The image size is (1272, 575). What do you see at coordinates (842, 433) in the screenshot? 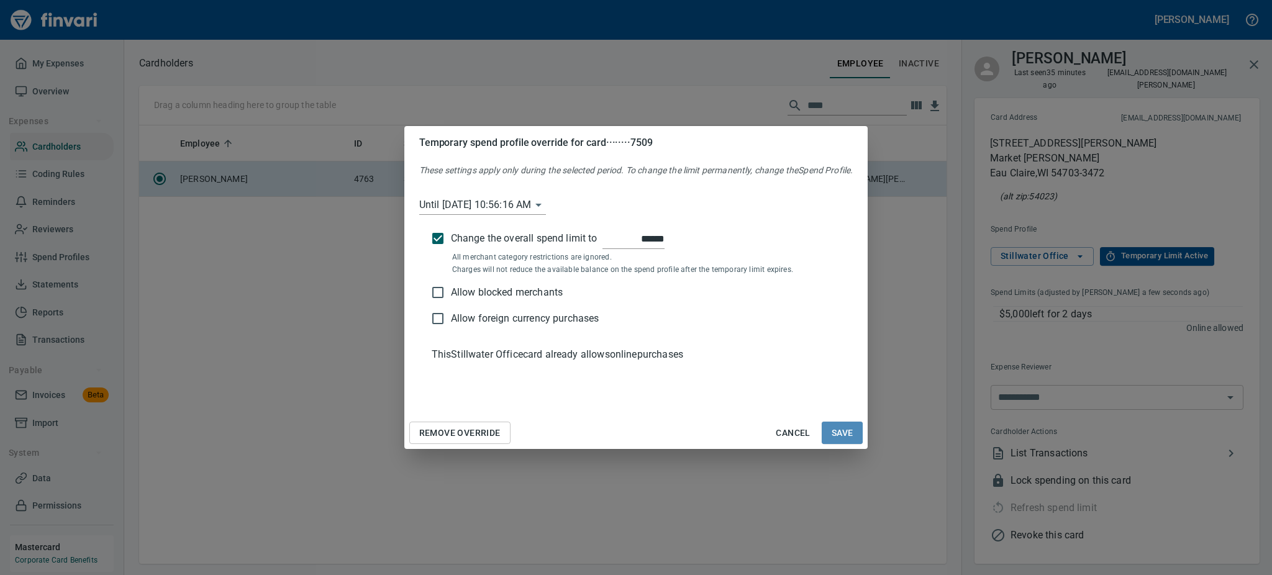
I see `button: Save` at bounding box center [842, 433].